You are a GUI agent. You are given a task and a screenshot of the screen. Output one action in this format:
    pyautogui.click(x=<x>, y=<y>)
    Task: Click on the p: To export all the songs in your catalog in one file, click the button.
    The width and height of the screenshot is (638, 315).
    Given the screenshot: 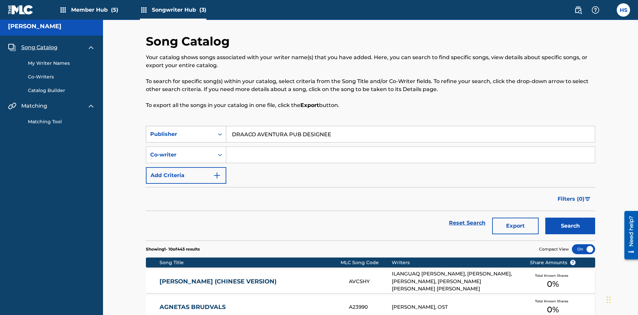 What is the action you would take?
    pyautogui.click(x=371, y=105)
    